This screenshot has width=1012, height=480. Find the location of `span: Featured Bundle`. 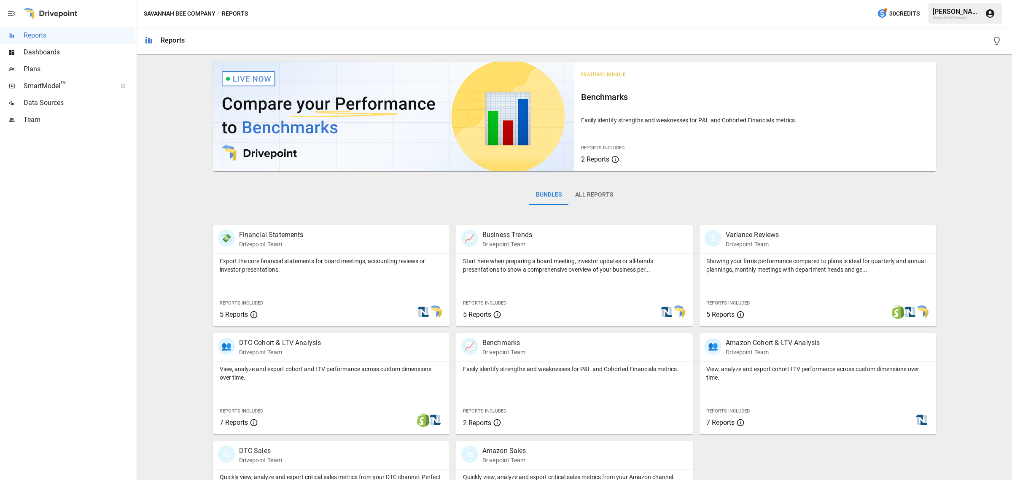

span: Featured Bundle is located at coordinates (603, 75).